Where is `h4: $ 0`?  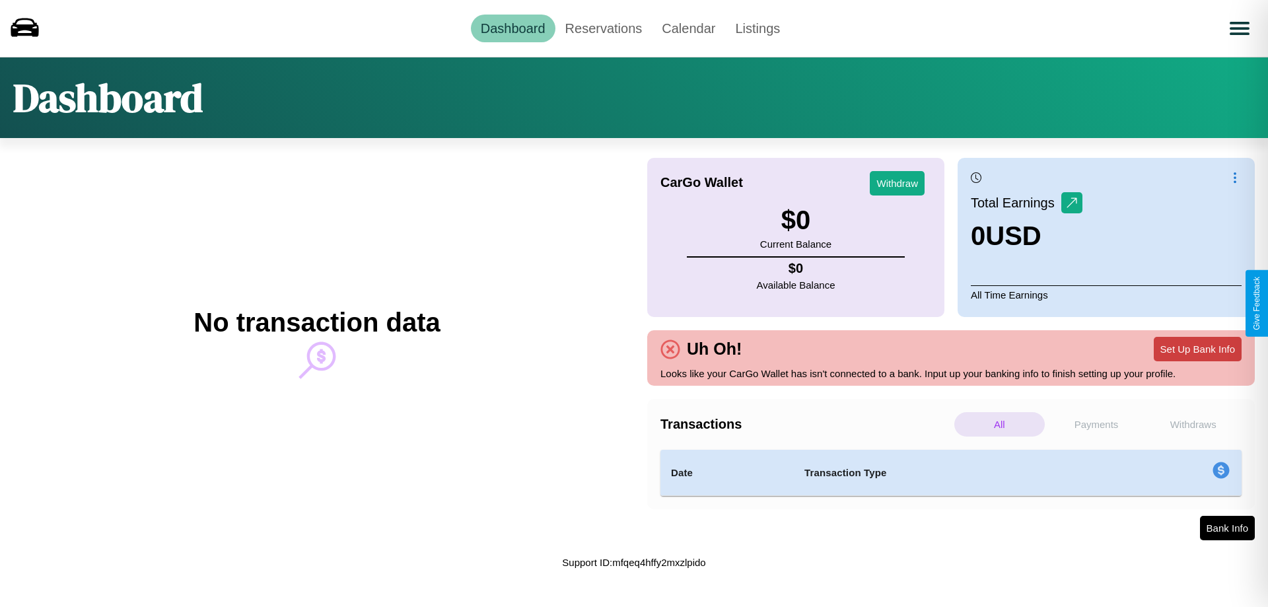 h4: $ 0 is located at coordinates (796, 268).